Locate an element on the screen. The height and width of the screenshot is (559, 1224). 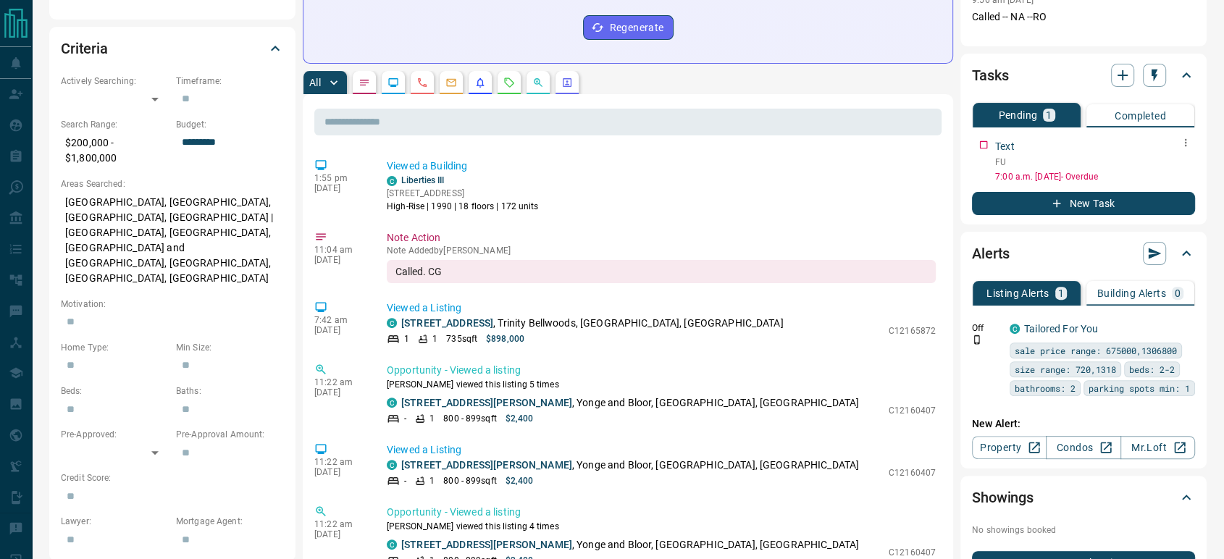
svg: Lead Browsing Activity is located at coordinates (393, 83).